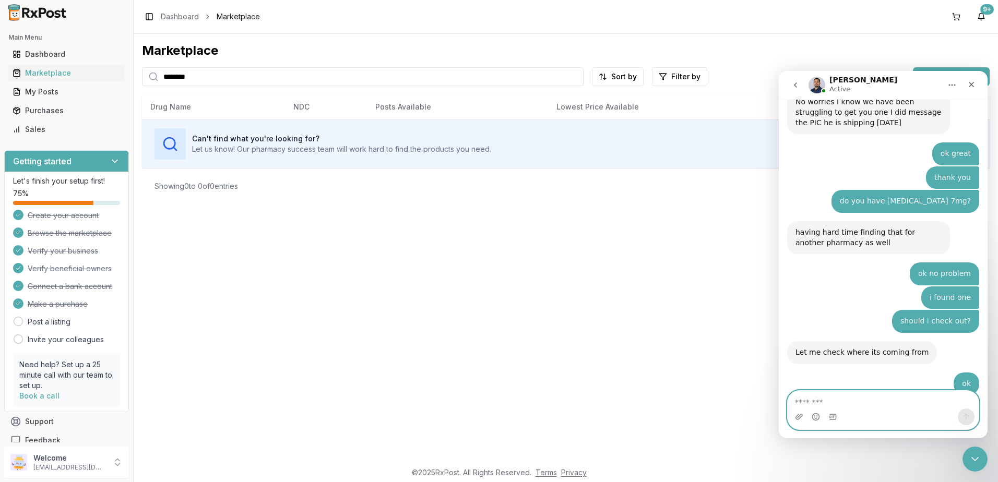 Image resolution: width=998 pixels, height=482 pixels. What do you see at coordinates (66, 92) in the screenshot?
I see `a: My Posts` at bounding box center [66, 92].